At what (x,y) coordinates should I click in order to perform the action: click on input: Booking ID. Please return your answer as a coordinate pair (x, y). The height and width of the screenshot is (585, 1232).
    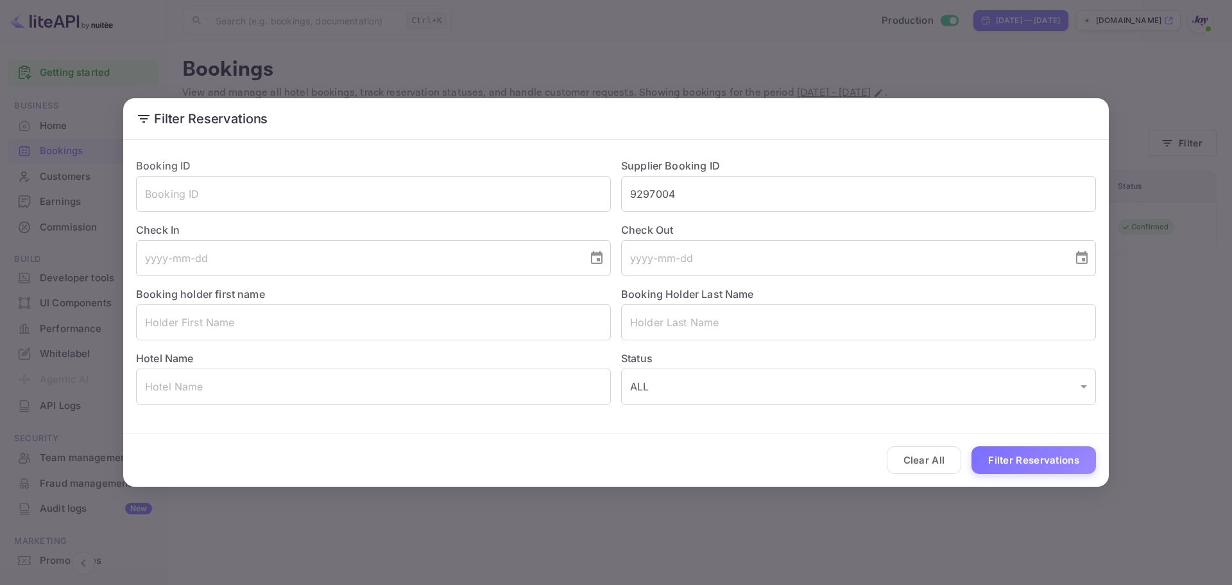
    Looking at the image, I should click on (374, 194).